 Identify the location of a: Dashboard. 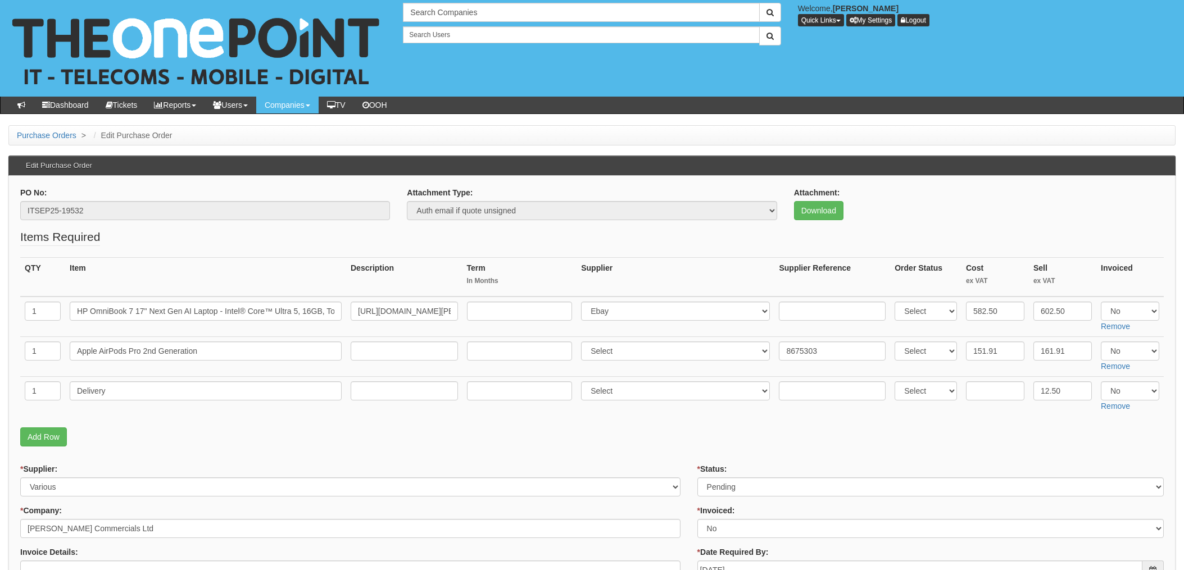
(65, 105).